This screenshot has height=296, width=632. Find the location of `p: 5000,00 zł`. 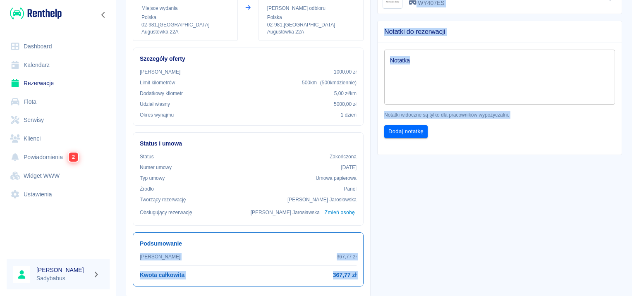

p: 5000,00 zł is located at coordinates (345, 104).